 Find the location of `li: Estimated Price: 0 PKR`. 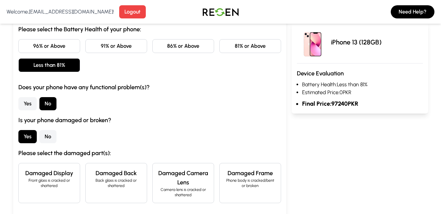

li: Estimated Price: 0 PKR is located at coordinates (363, 92).